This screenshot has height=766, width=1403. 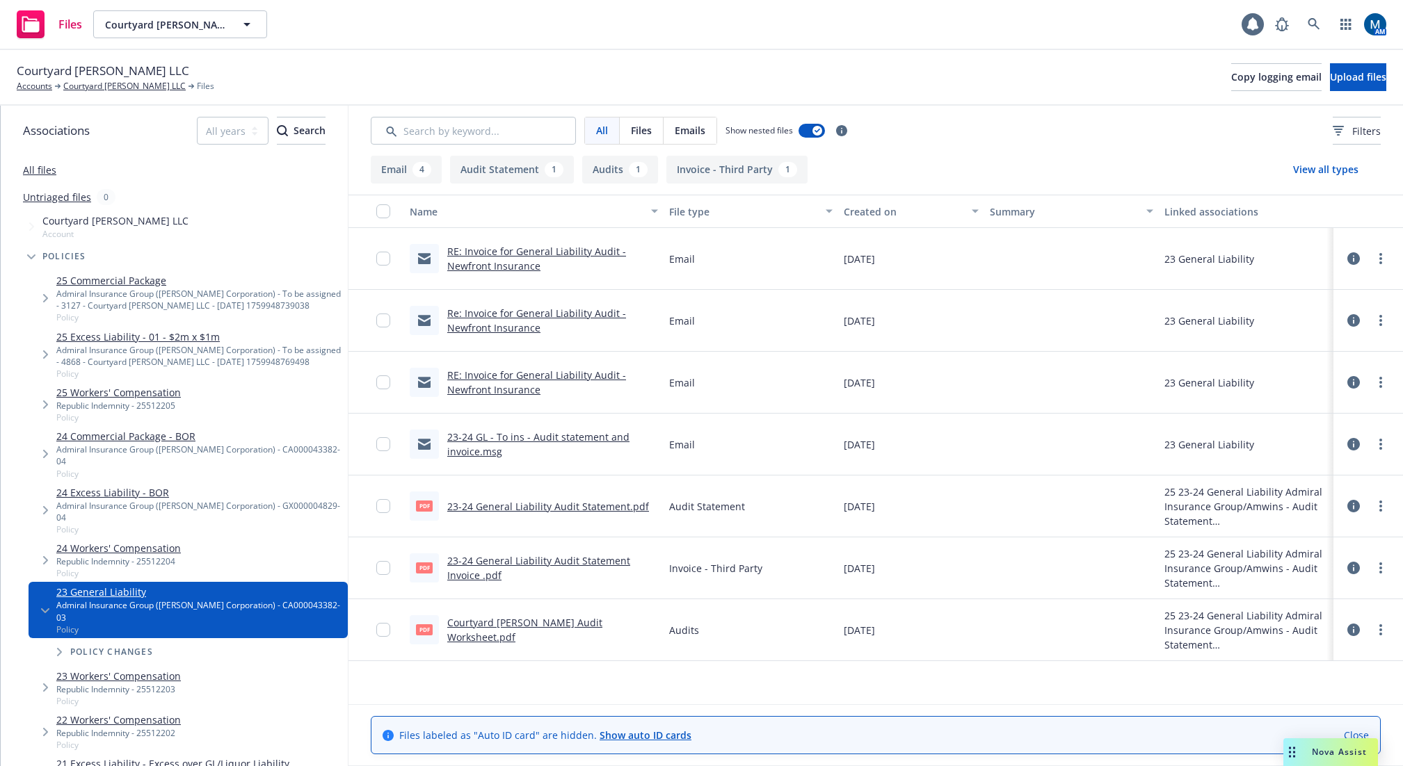 I want to click on div: 0, so click(x=106, y=197).